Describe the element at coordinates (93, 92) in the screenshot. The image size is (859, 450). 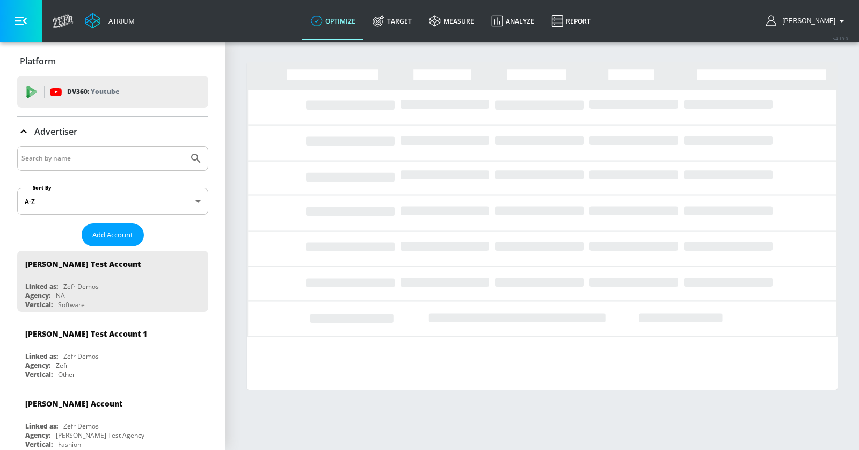
I see `p: DV360:` at that location.